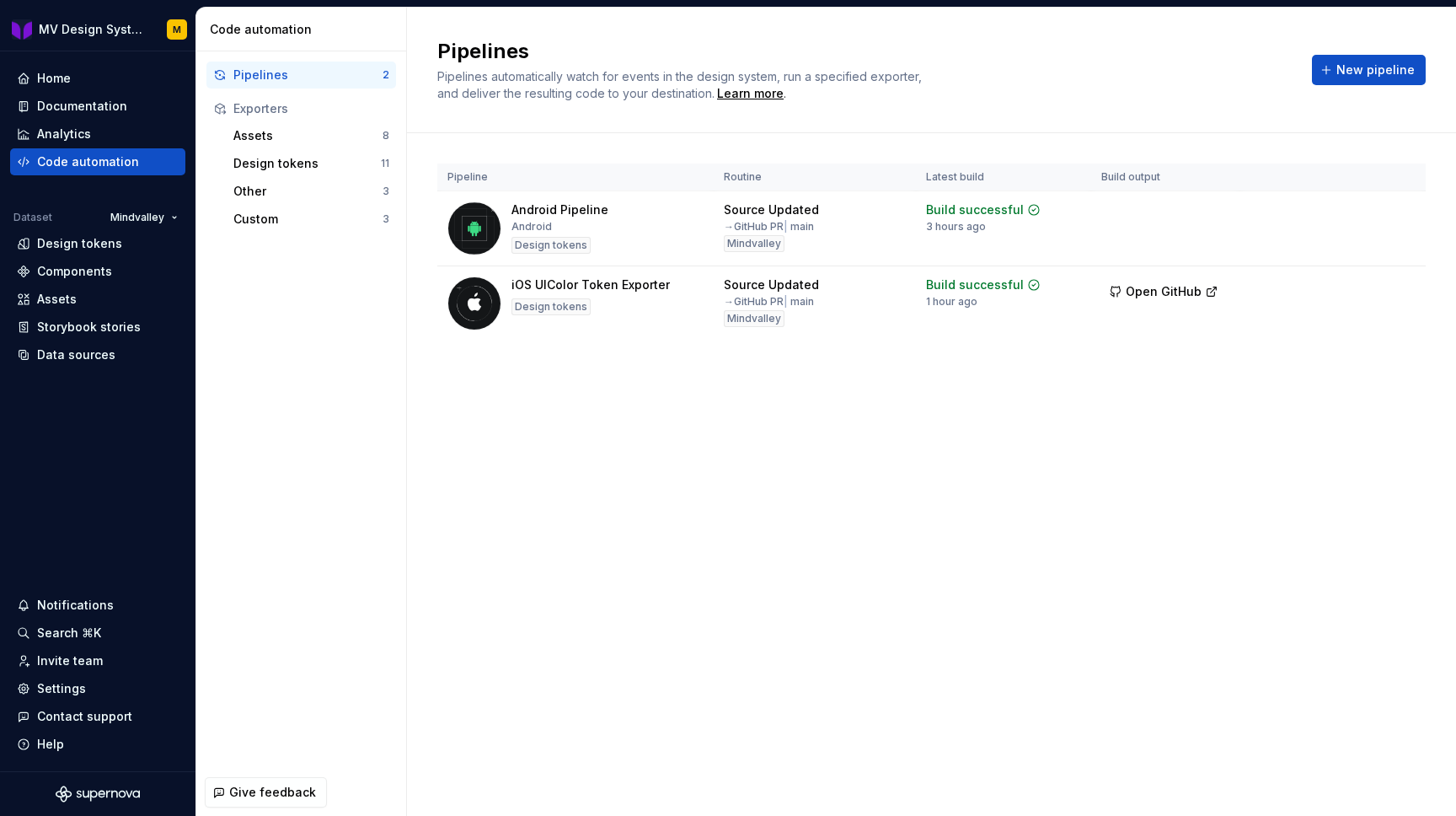 This screenshot has height=816, width=1456. What do you see at coordinates (1166, 177) in the screenshot?
I see `th: Build output` at bounding box center [1166, 177].